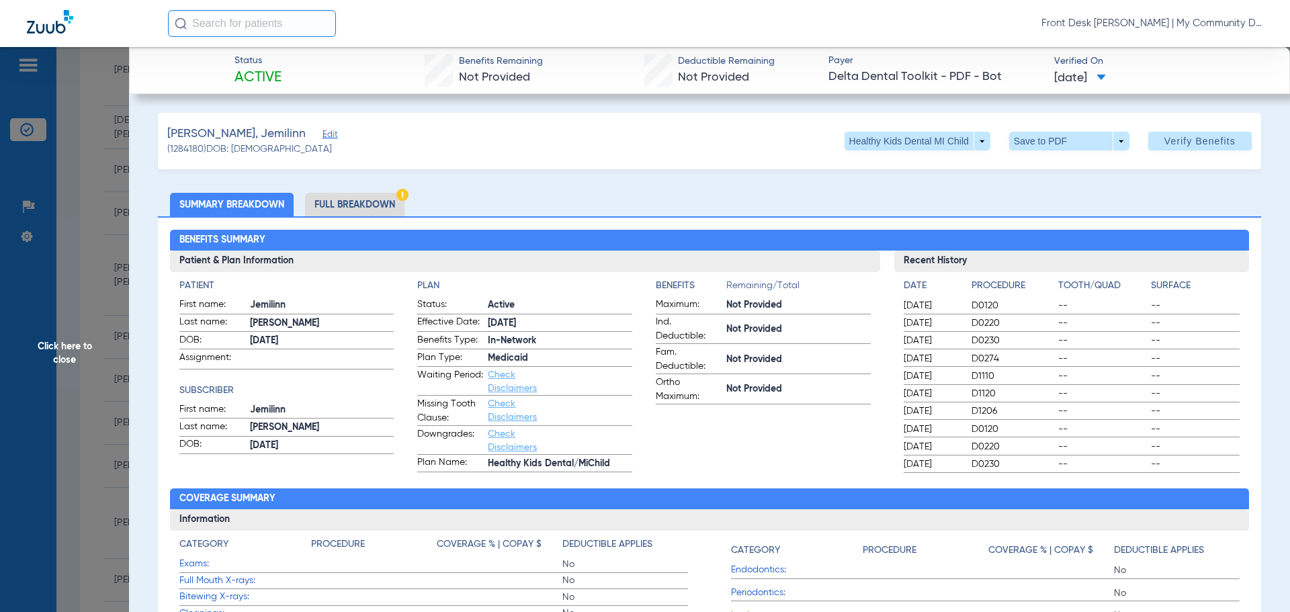 This screenshot has width=1290, height=612. I want to click on span: Ortho Maximum:, so click(689, 390).